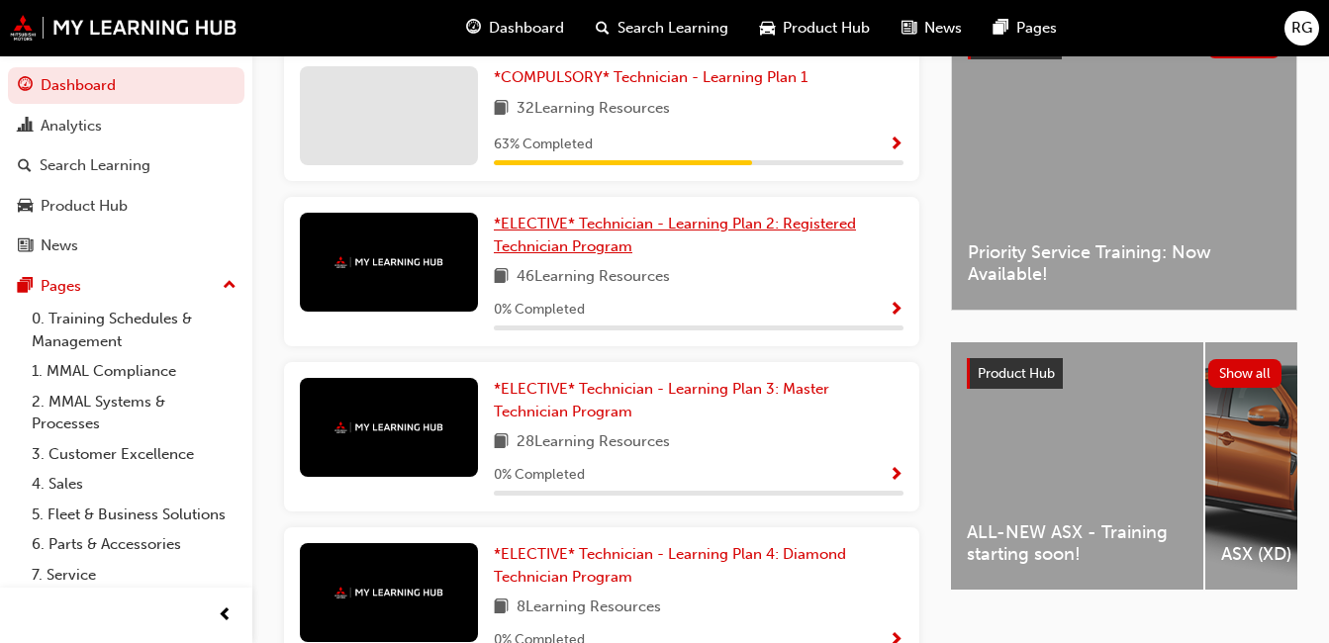 The image size is (1329, 643). Describe the element at coordinates (589, 607) in the screenshot. I see `span: 8 Learning Resources` at that location.